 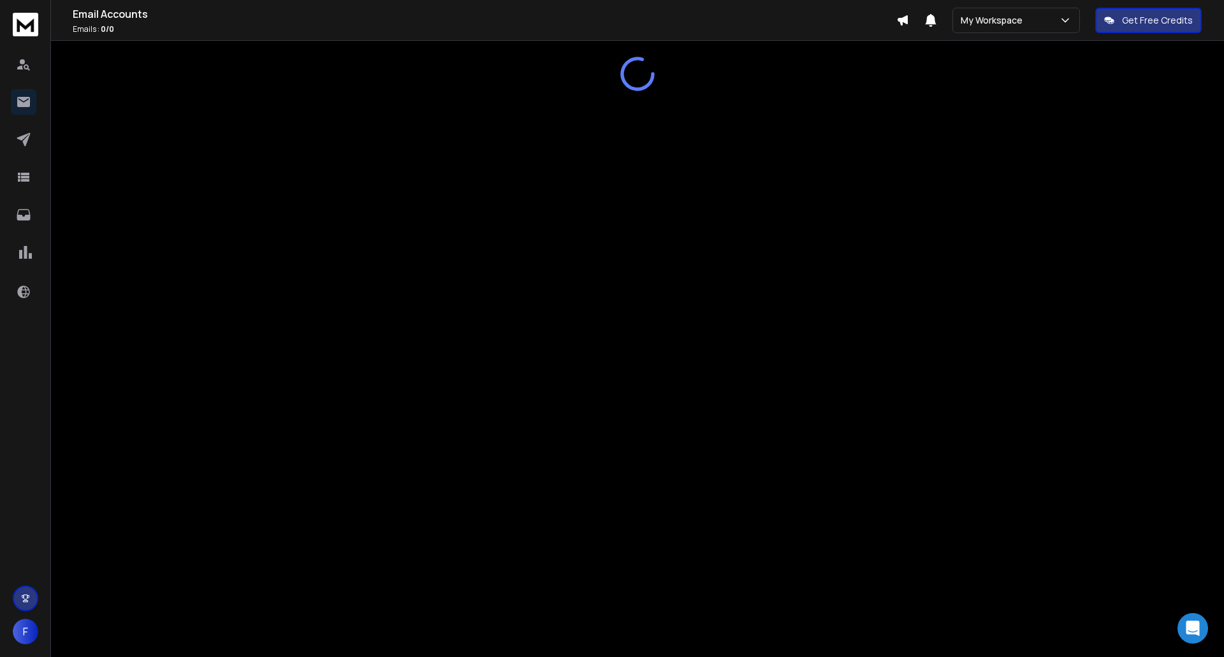 What do you see at coordinates (26, 632) in the screenshot?
I see `span: F` at bounding box center [26, 632].